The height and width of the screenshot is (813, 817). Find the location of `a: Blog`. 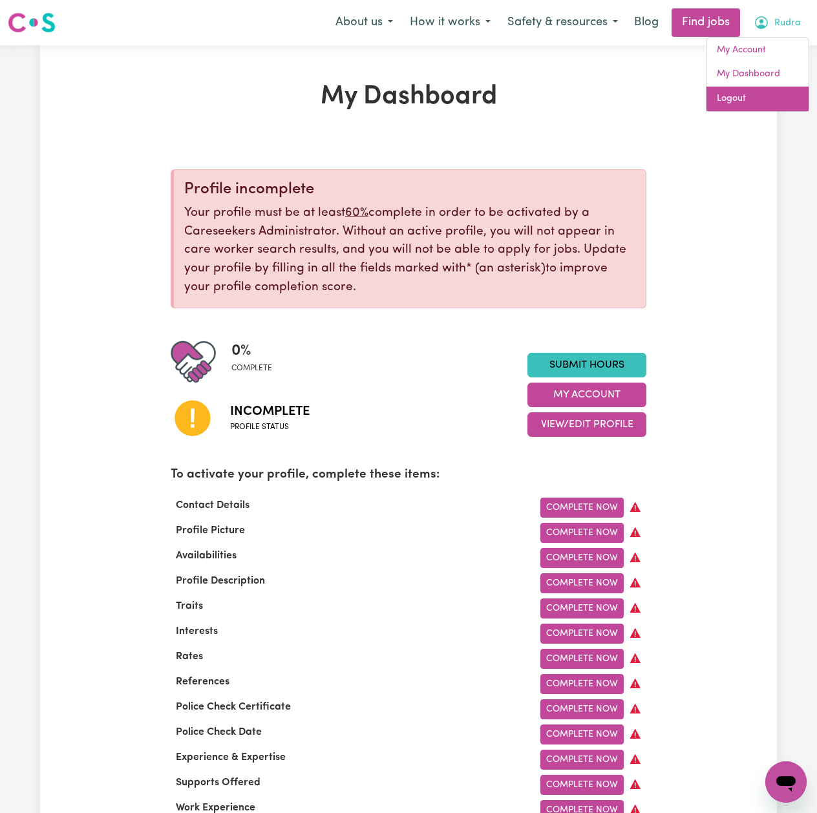

a: Blog is located at coordinates (646, 23).